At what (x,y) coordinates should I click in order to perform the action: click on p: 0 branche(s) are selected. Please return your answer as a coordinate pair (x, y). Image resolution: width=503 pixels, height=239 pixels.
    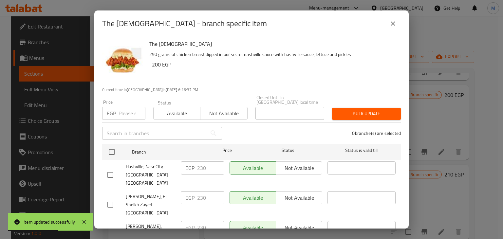
    Looking at the image, I should click on (376, 133).